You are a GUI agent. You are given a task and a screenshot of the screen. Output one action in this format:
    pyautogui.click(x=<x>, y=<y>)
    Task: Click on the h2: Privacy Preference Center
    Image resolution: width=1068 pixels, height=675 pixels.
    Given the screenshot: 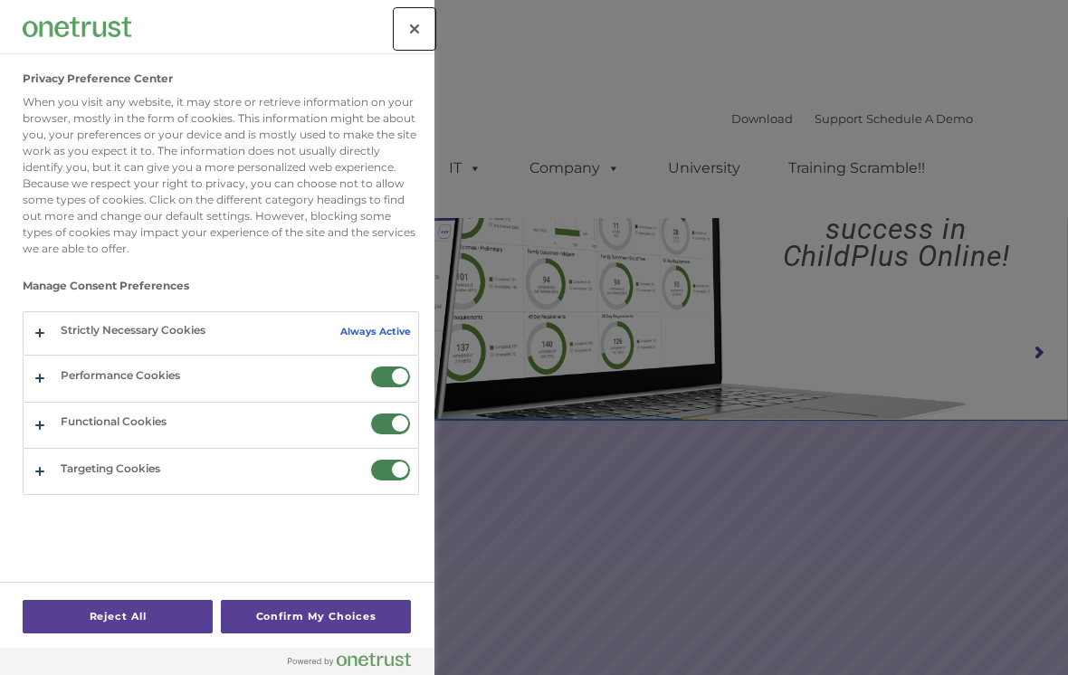 What is the action you would take?
    pyautogui.click(x=98, y=79)
    